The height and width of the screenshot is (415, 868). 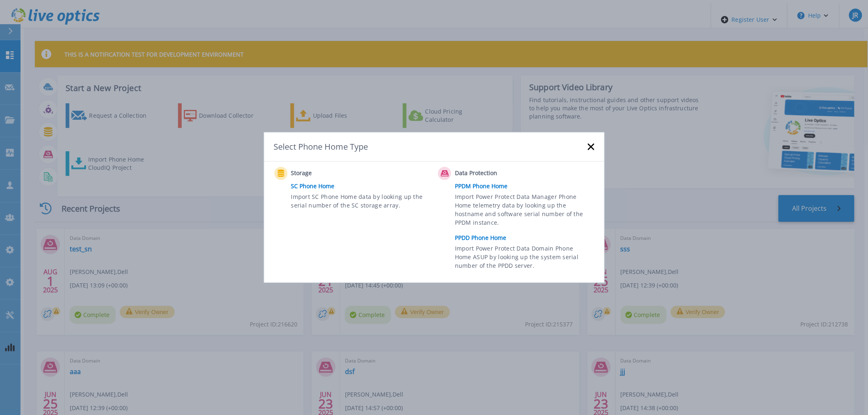 I want to click on a: PPDD Phone Home, so click(x=526, y=238).